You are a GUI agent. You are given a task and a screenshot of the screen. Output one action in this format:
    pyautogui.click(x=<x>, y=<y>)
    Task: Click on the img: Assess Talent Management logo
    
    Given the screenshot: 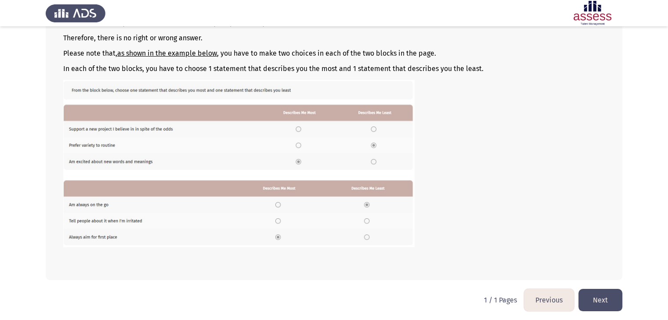 What is the action you would take?
    pyautogui.click(x=75, y=13)
    